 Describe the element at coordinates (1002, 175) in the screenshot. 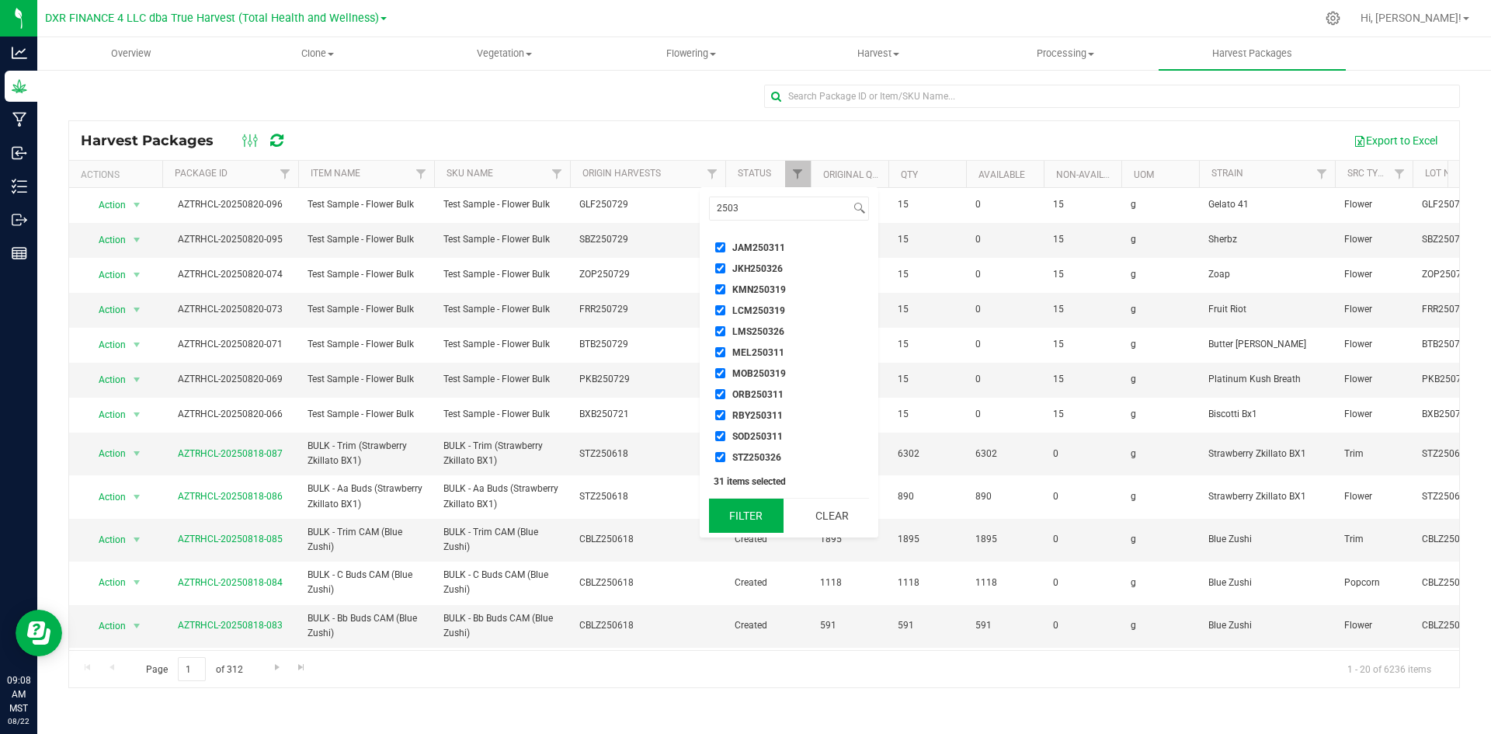

I see `a: Available` at that location.